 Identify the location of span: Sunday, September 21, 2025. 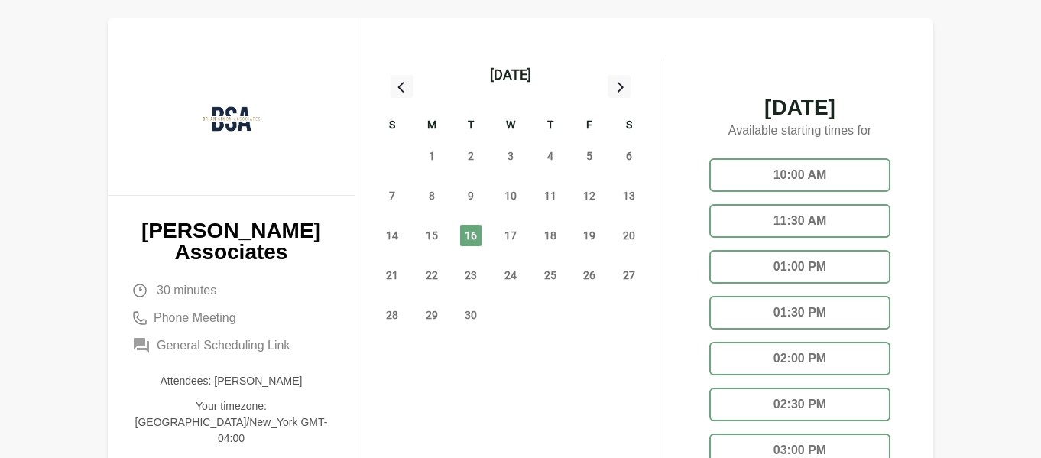
(392, 275).